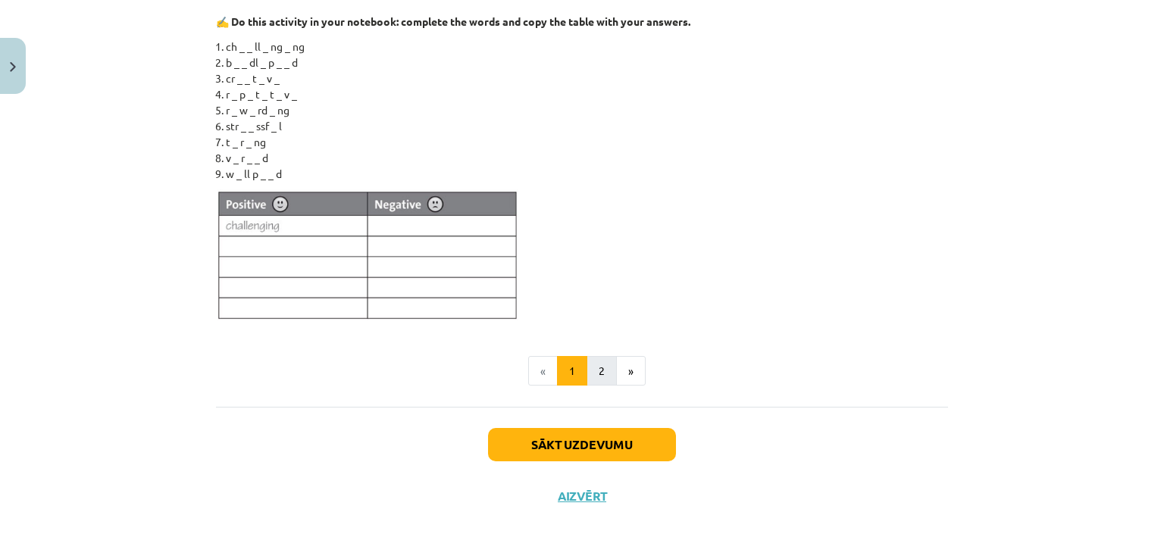 The height and width of the screenshot is (559, 1164). What do you see at coordinates (582, 445) in the screenshot?
I see `button: Sākt uzdevumu` at bounding box center [582, 445].